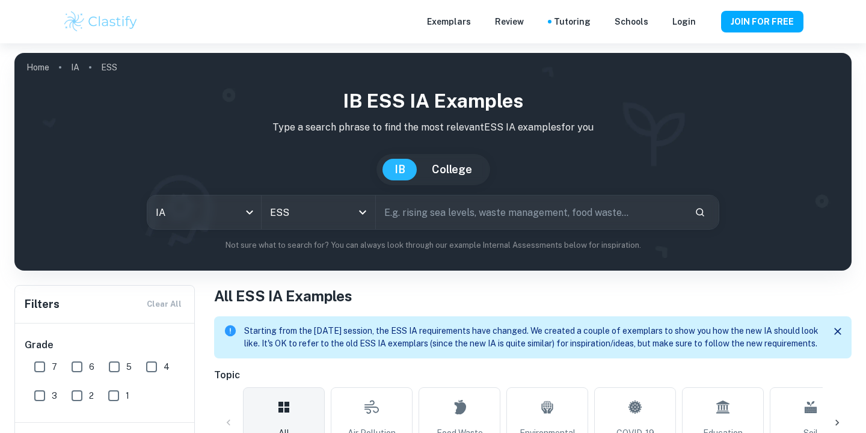 This screenshot has width=866, height=433. What do you see at coordinates (129, 367) in the screenshot?
I see `span: 5` at bounding box center [129, 367].